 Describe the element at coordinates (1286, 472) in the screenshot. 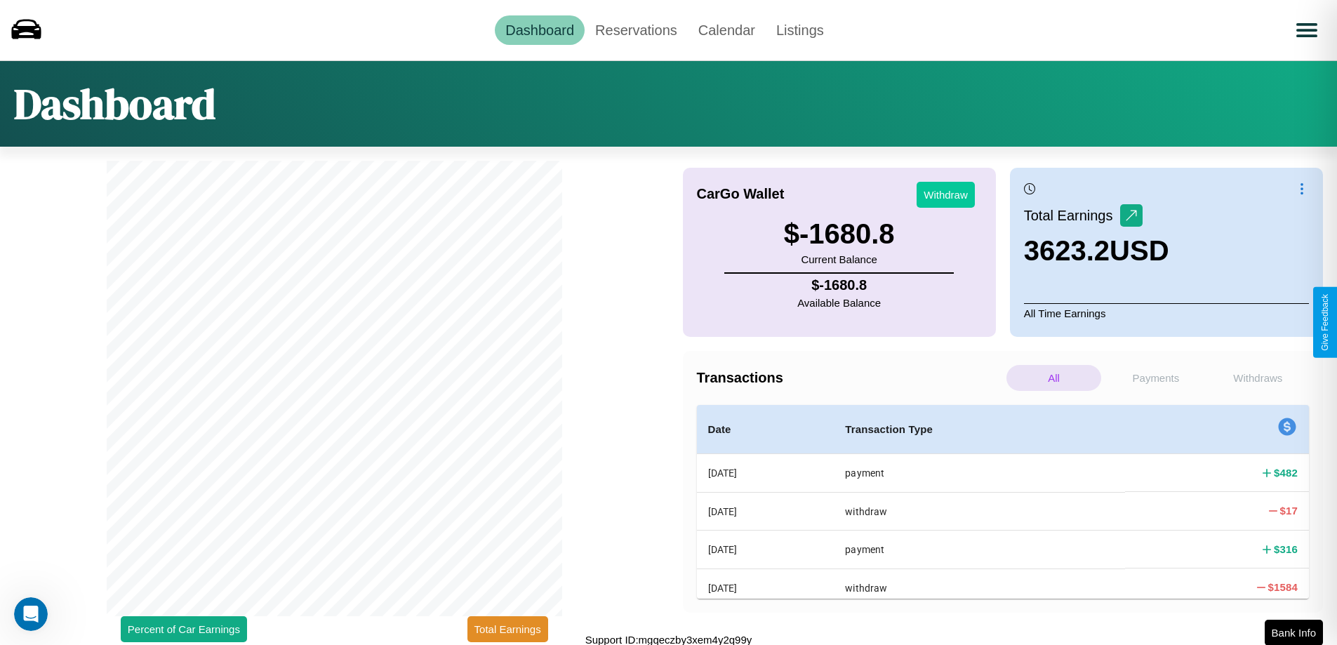

I see `h4: $ 482` at that location.